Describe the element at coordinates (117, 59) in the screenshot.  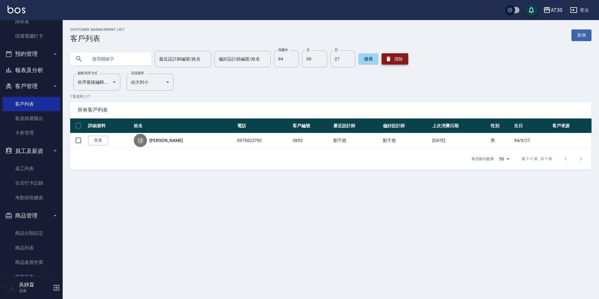
I see `input: 搜尋關鍵字` at that location.